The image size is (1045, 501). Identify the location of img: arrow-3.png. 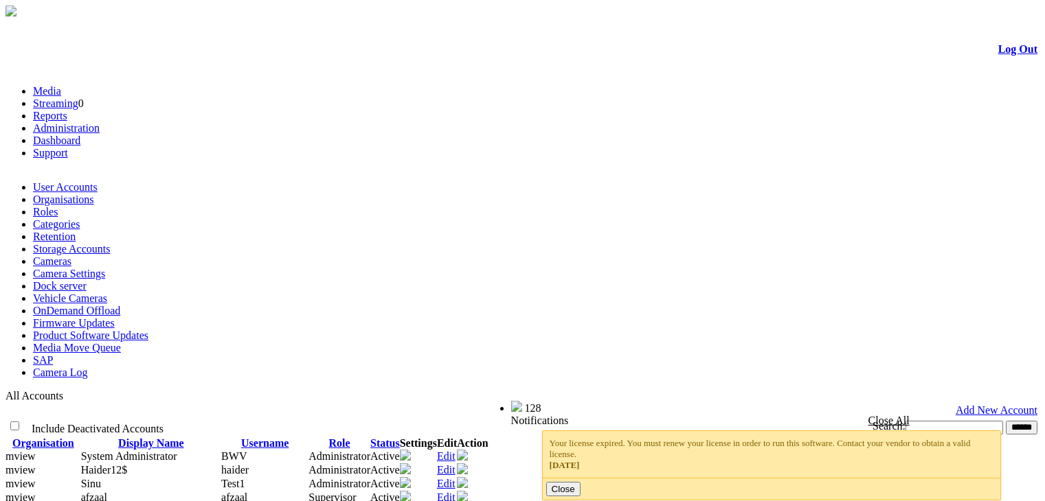
(11, 11).